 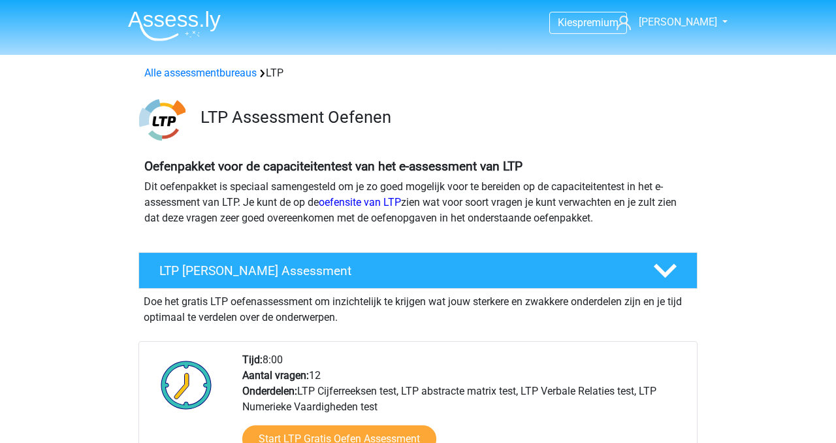 I want to click on a: Kiespremium, so click(x=588, y=22).